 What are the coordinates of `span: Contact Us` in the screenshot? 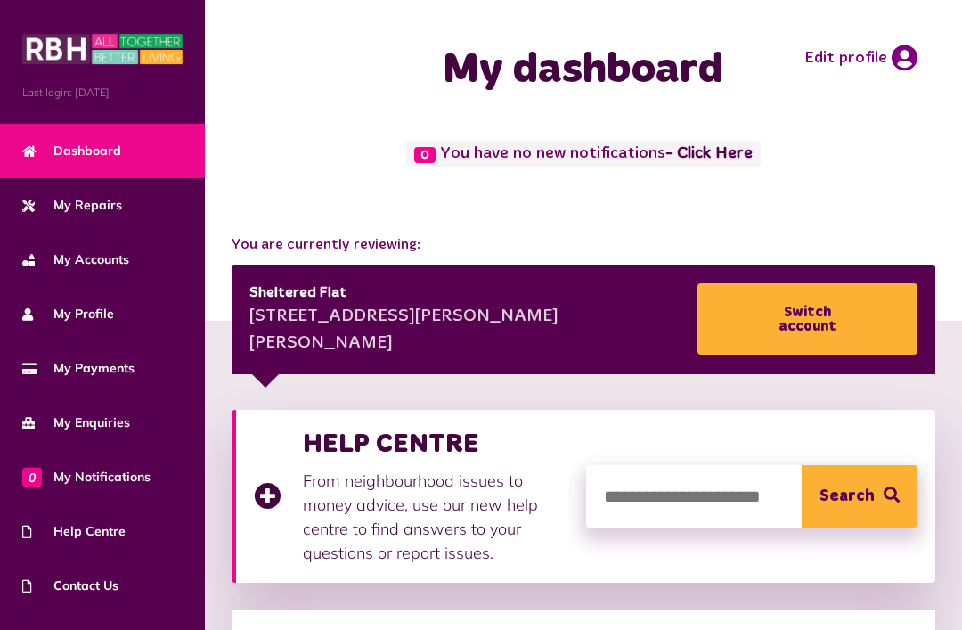 It's located at (70, 585).